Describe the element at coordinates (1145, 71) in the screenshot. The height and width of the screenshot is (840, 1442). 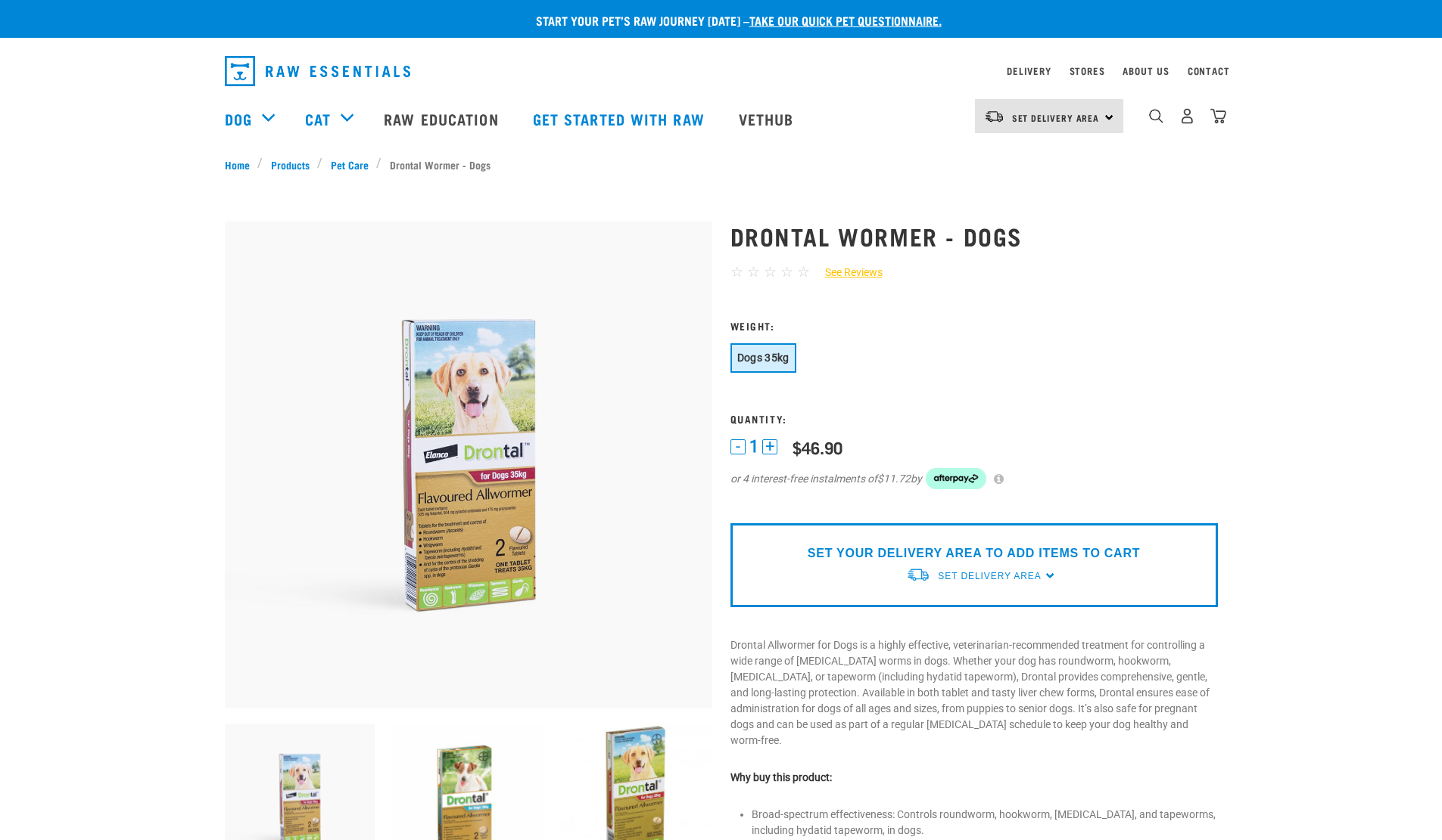
I see `a: About Us` at that location.